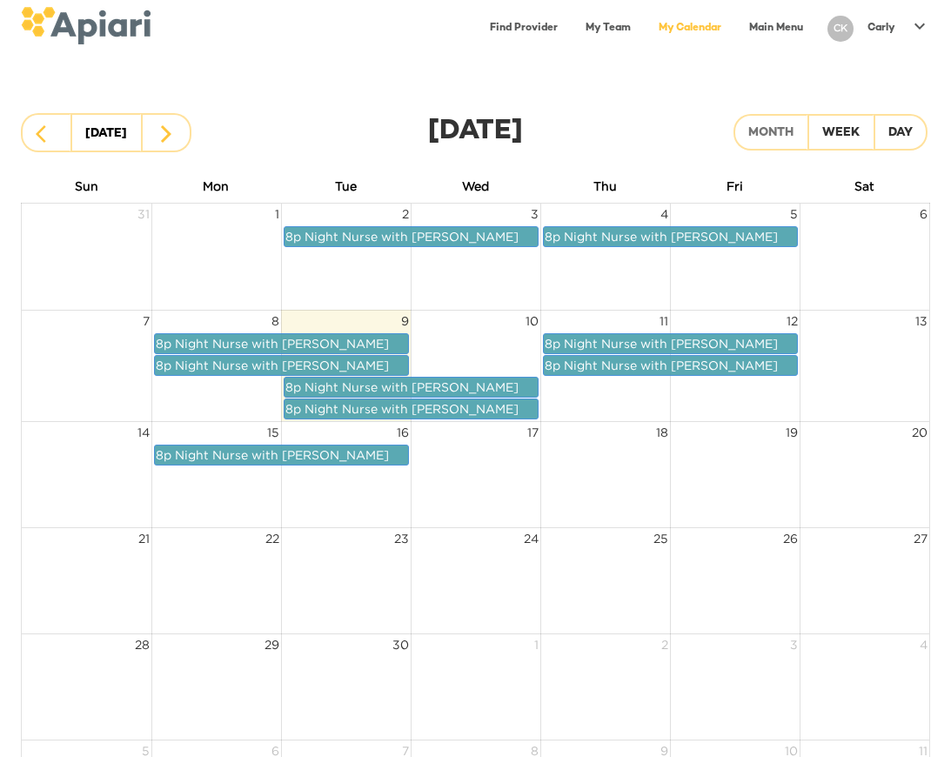  Describe the element at coordinates (142, 645) in the screenshot. I see `span: 28` at that location.